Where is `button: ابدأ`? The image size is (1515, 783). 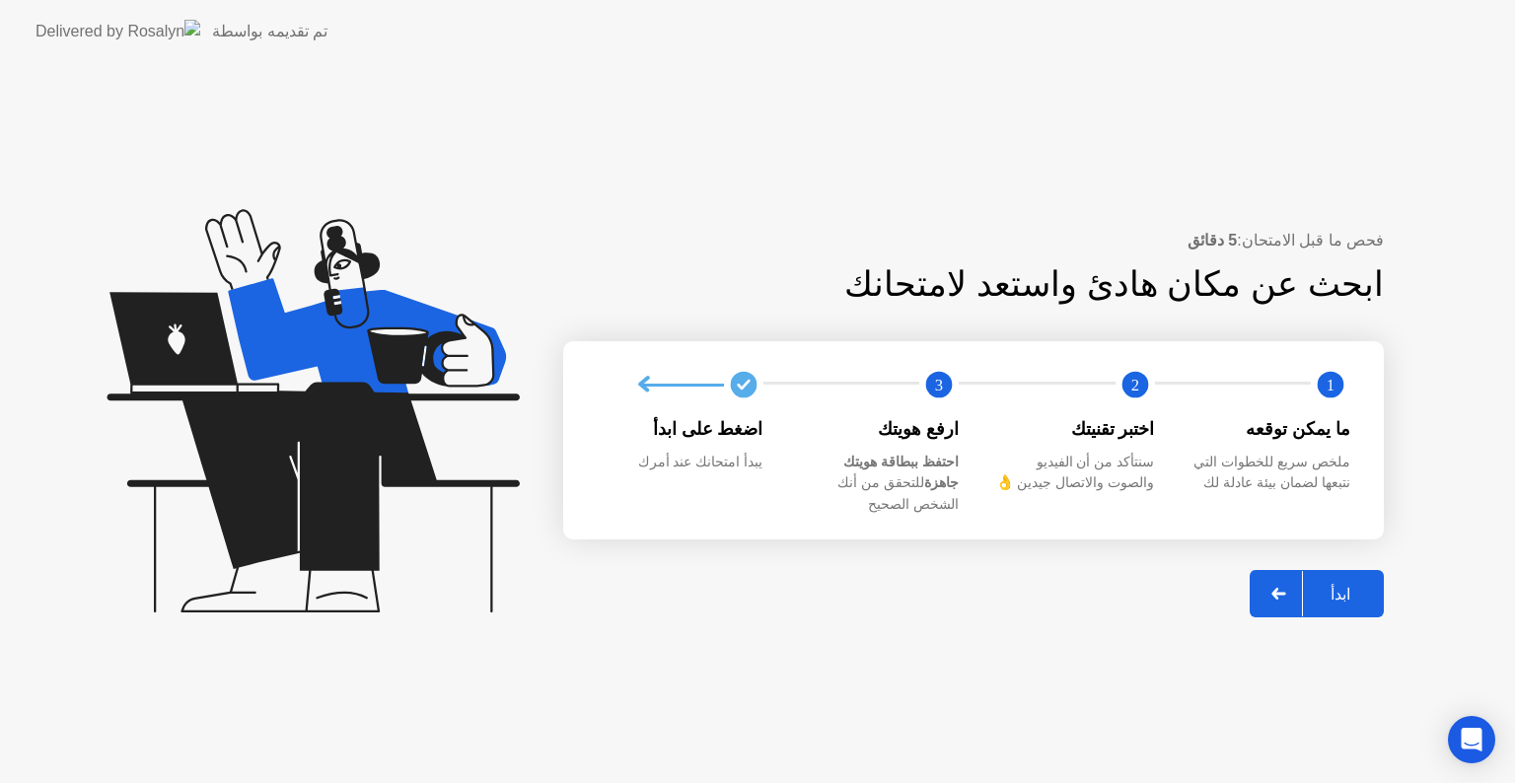
button: ابدأ is located at coordinates (1317, 594).